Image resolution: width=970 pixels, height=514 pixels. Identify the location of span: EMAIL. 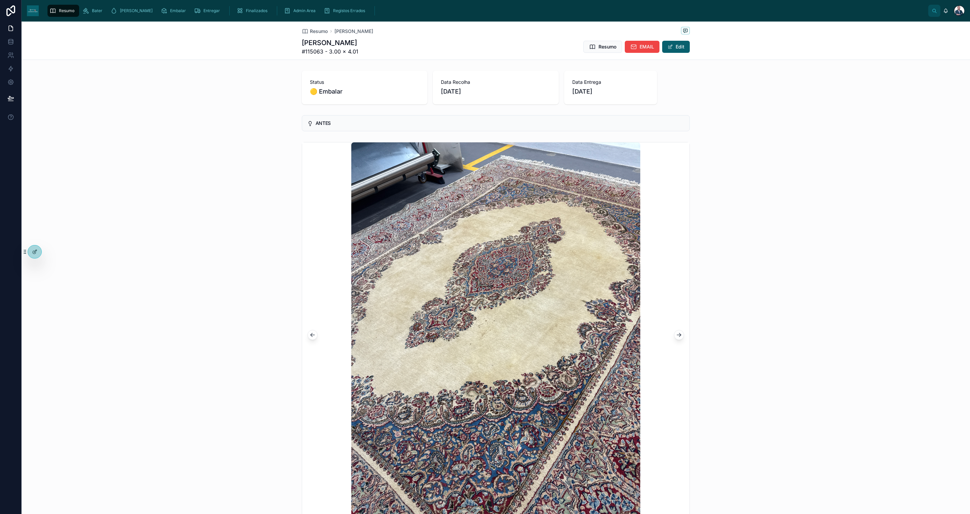
(647, 47).